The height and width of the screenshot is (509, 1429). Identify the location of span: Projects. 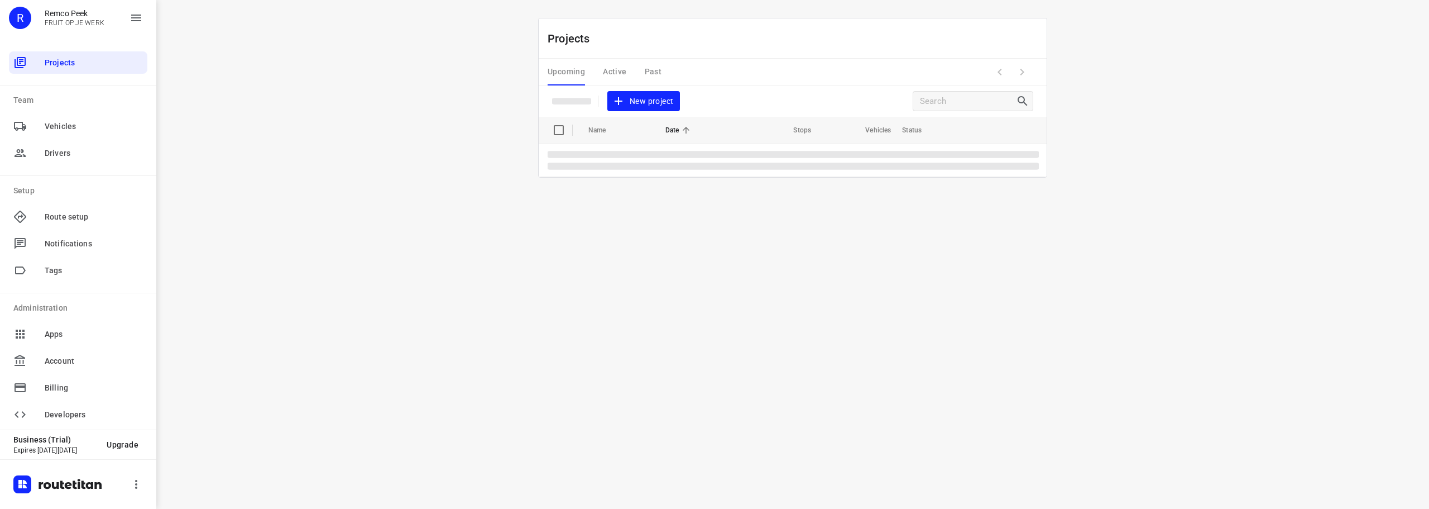
(94, 63).